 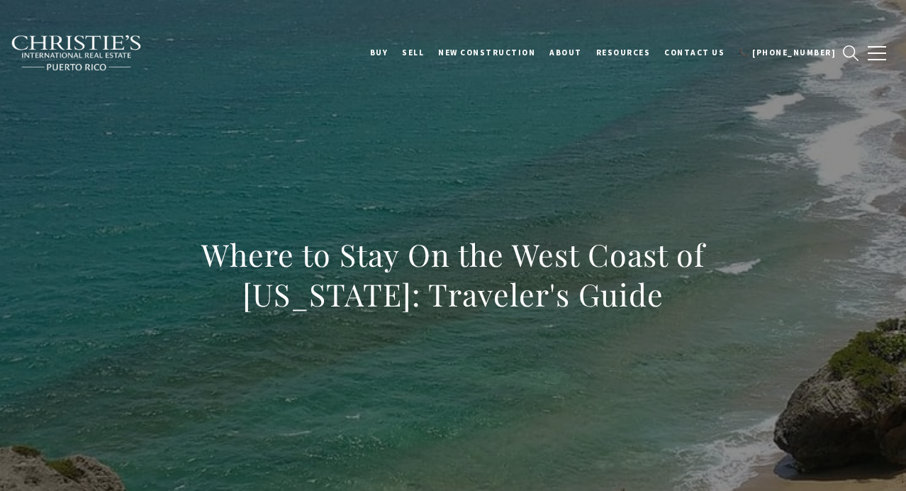 I want to click on span: New Construction, so click(x=487, y=52).